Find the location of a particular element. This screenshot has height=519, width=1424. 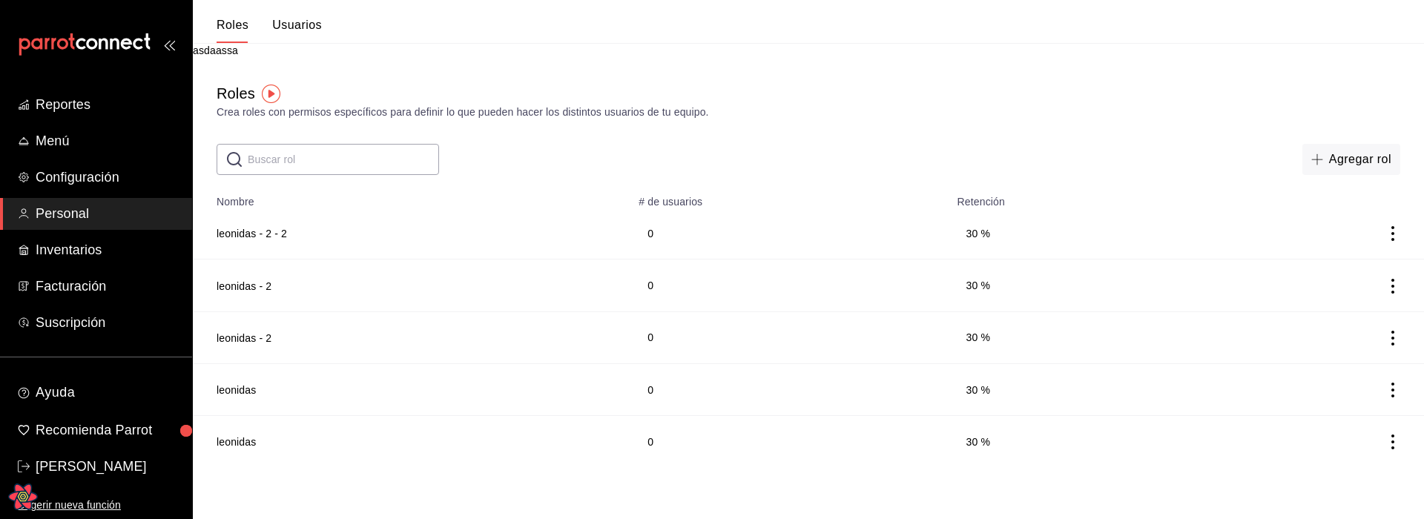

div: navigation tabs is located at coordinates (269, 30).